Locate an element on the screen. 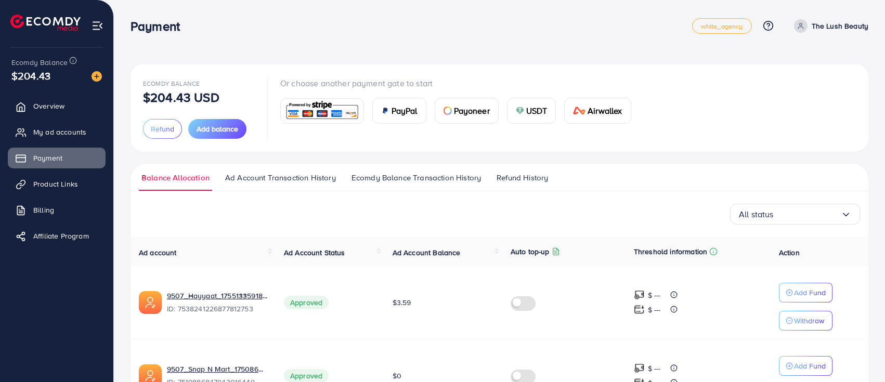 Image resolution: width=885 pixels, height=382 pixels. span: Affiliate Program is located at coordinates (61, 236).